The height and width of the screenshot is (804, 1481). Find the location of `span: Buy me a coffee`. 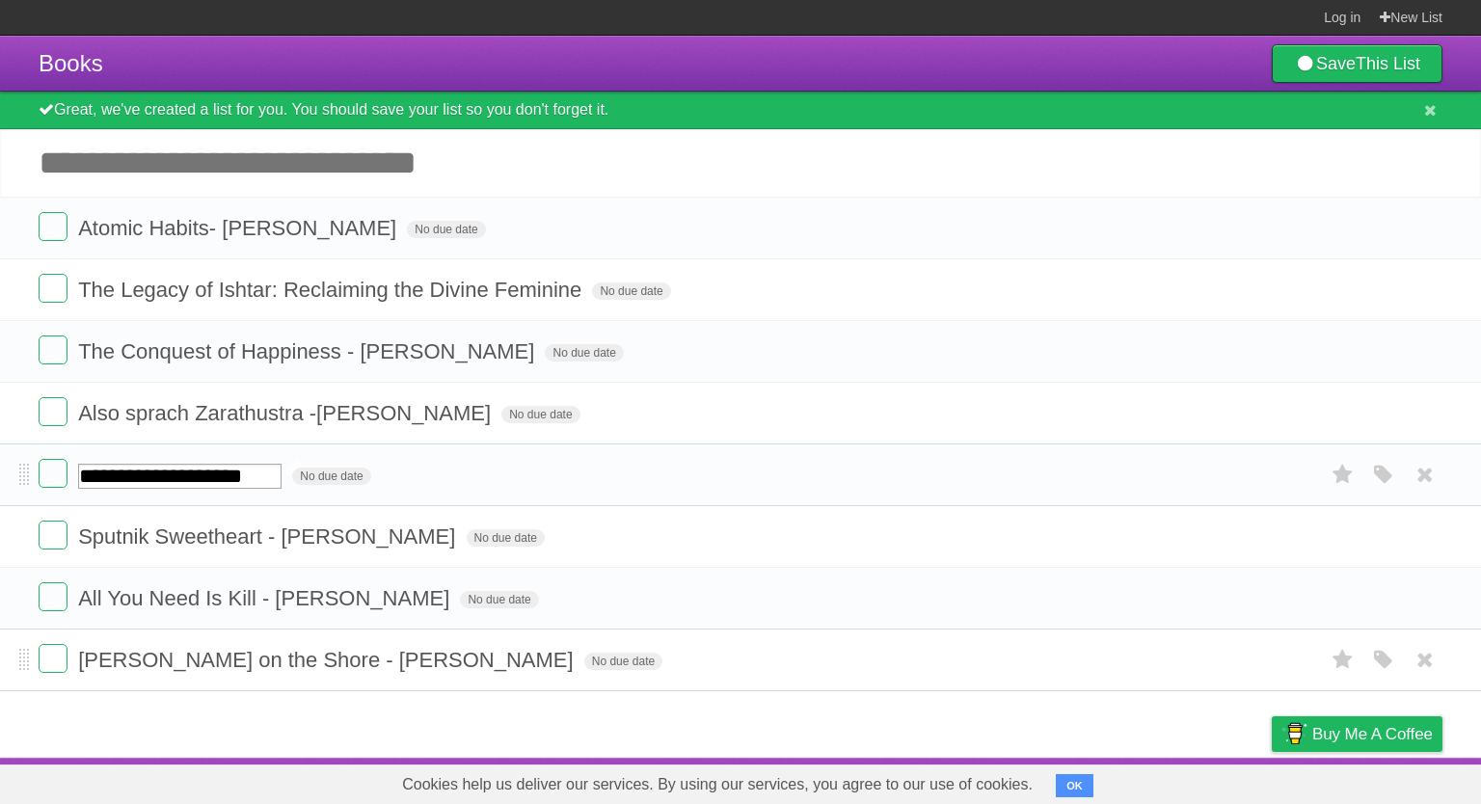

span: Buy me a coffee is located at coordinates (1372, 734).